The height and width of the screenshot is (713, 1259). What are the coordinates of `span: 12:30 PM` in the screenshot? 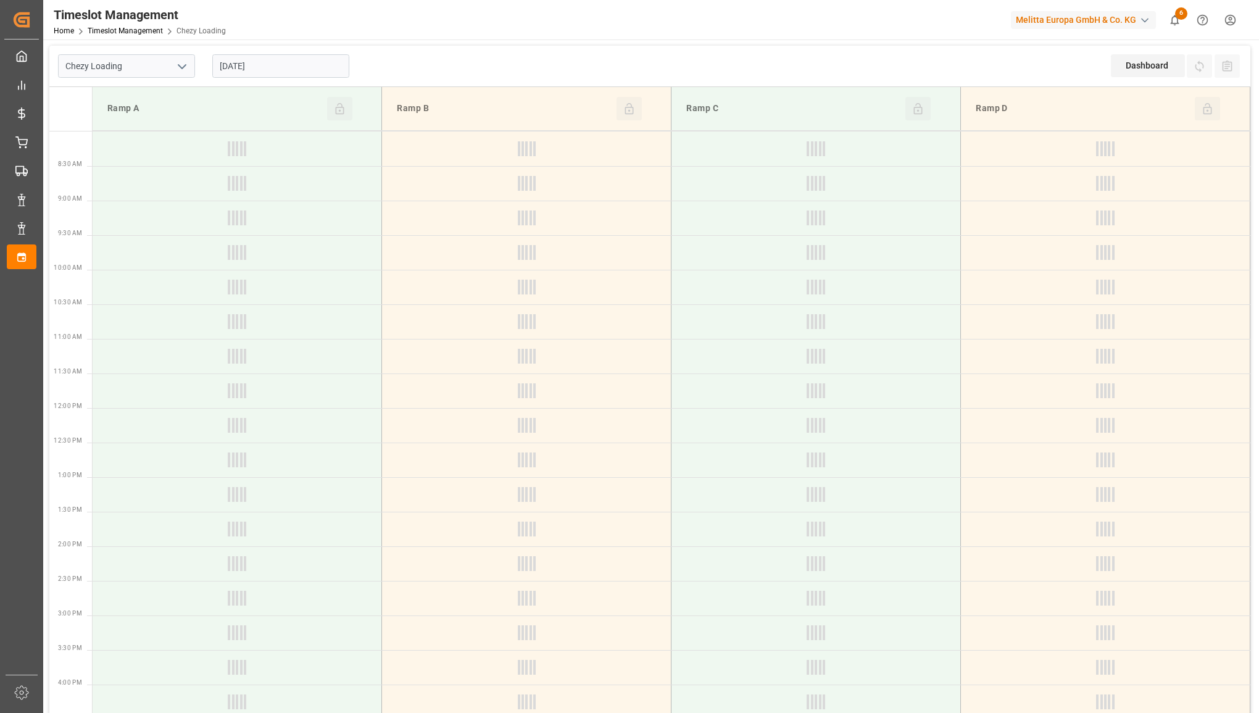 It's located at (68, 440).